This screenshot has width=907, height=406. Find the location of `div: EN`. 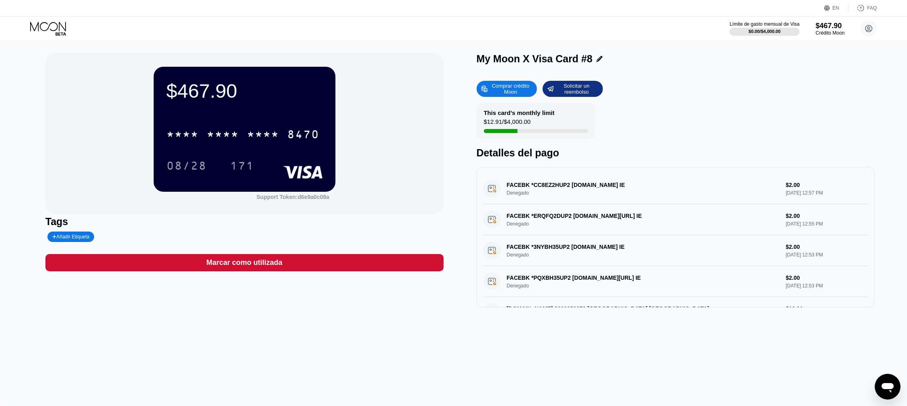

div: EN is located at coordinates (836, 8).